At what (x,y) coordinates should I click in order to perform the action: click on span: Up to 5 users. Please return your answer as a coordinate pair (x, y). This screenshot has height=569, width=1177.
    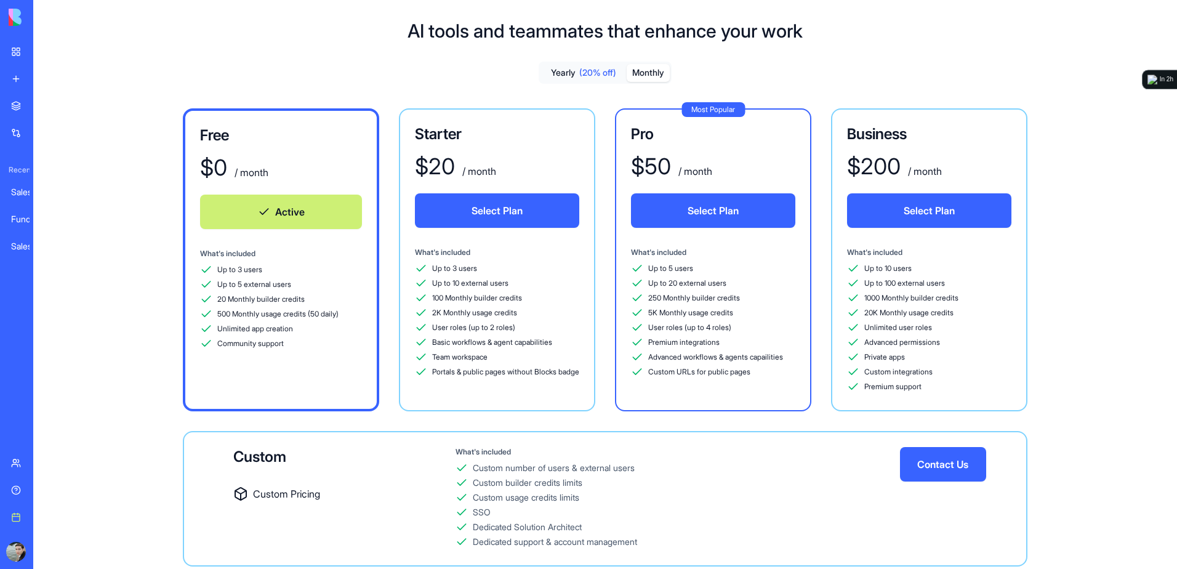
    Looking at the image, I should click on (670, 268).